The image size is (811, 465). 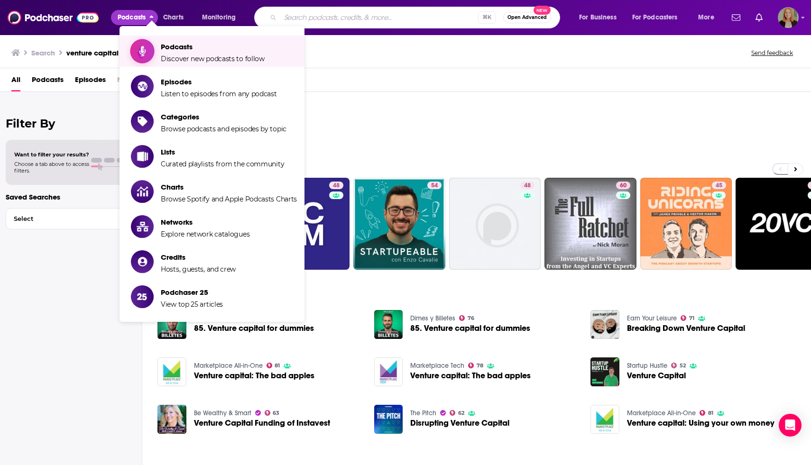 What do you see at coordinates (219, 94) in the screenshot?
I see `span: Listen to episodes from any podcast` at bounding box center [219, 94].